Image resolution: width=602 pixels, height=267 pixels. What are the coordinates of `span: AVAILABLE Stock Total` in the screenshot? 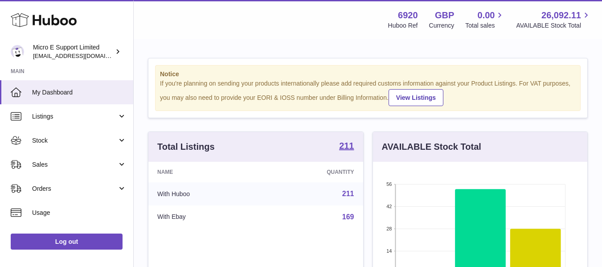 It's located at (554, 25).